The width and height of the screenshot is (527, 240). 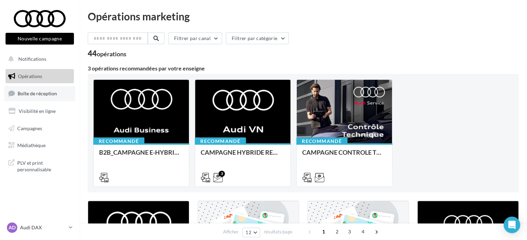 I want to click on span: AD, so click(x=12, y=228).